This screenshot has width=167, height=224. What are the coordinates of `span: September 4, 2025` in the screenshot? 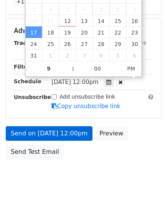 It's located at (101, 55).